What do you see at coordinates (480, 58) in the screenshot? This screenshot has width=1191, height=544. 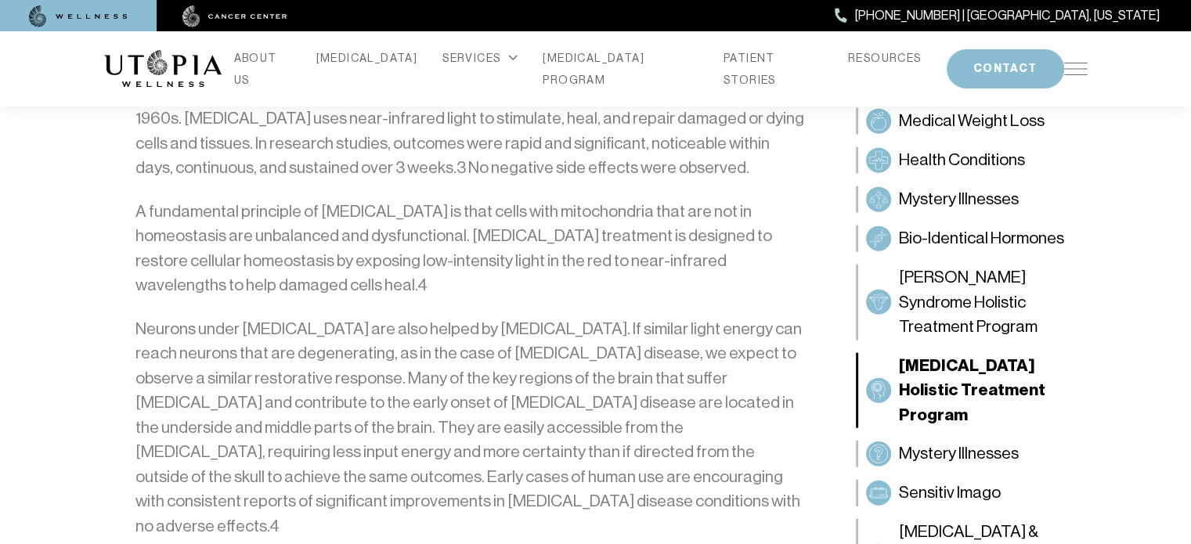 I see `div: SERVICES` at bounding box center [480, 58].